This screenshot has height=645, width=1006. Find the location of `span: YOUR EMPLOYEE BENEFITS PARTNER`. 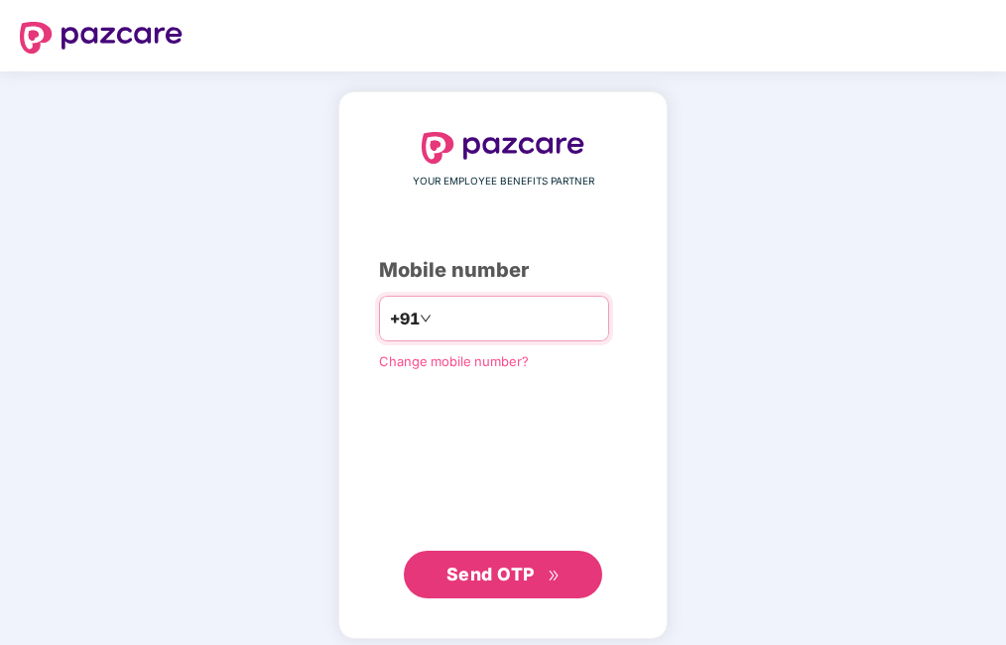

span: YOUR EMPLOYEE BENEFITS PARTNER is located at coordinates (503, 182).